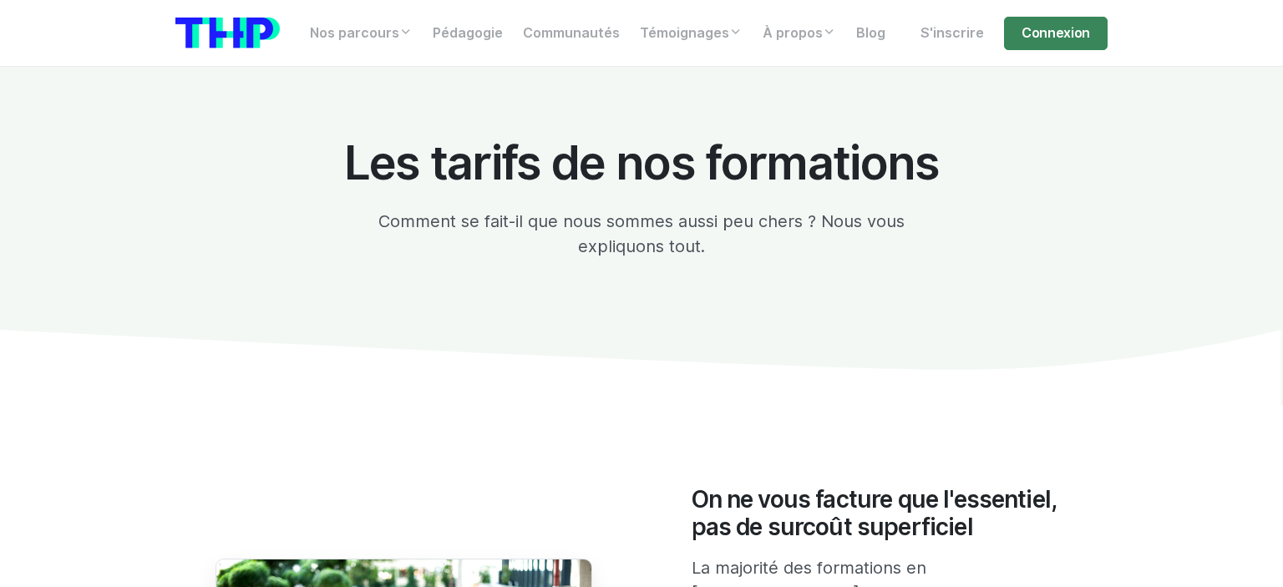 Image resolution: width=1283 pixels, height=587 pixels. What do you see at coordinates (880, 514) in the screenshot?
I see `h2: On ne vous facture que l'essentiel, pas de surcoût superficiel` at bounding box center [880, 514].